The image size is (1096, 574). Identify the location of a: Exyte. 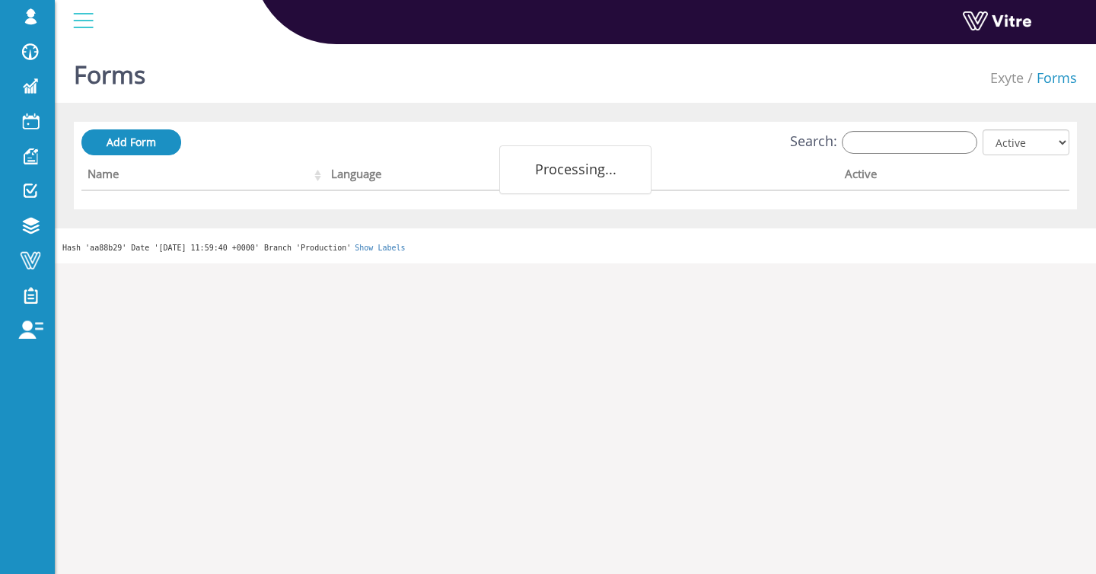
(1007, 78).